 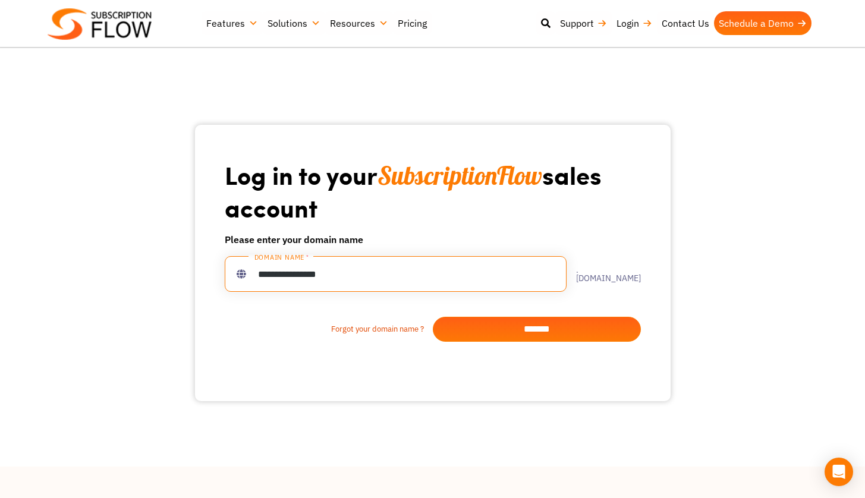 What do you see at coordinates (460, 175) in the screenshot?
I see `span: SubscriptionFlow` at bounding box center [460, 175].